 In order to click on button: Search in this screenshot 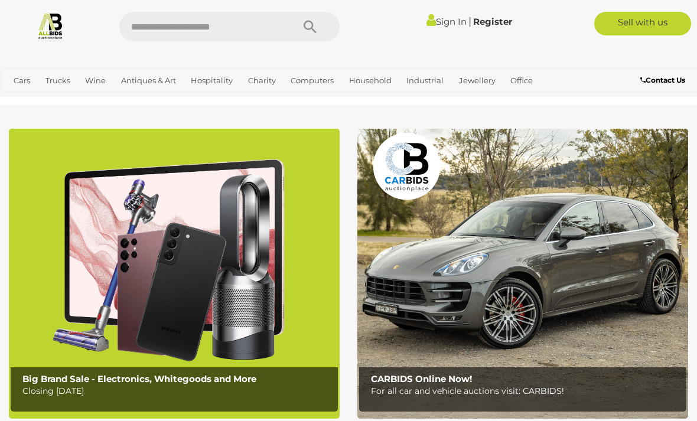, I will do `click(310, 27)`.